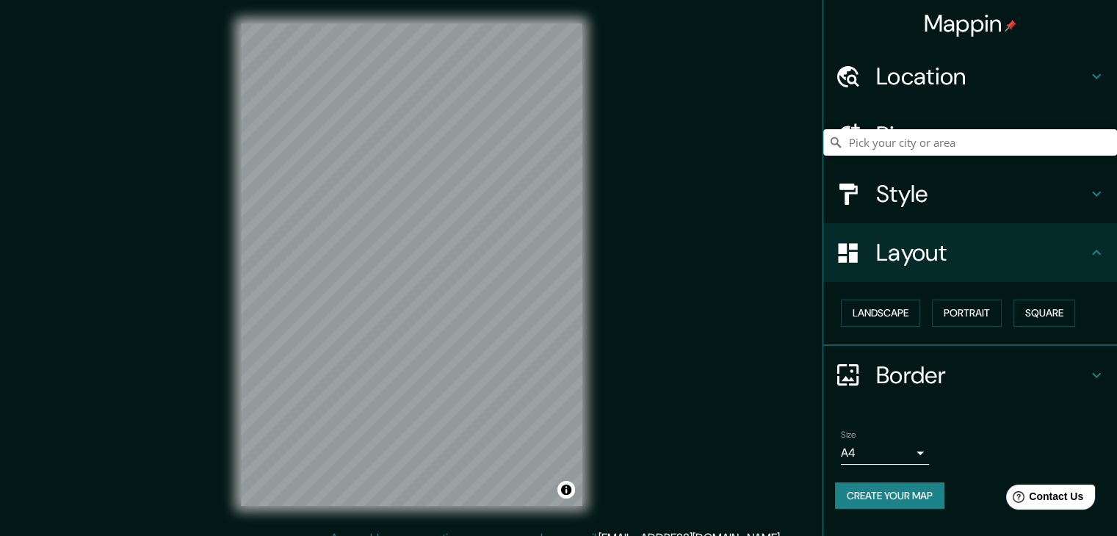 The height and width of the screenshot is (536, 1117). I want to click on div: Pins, so click(970, 135).